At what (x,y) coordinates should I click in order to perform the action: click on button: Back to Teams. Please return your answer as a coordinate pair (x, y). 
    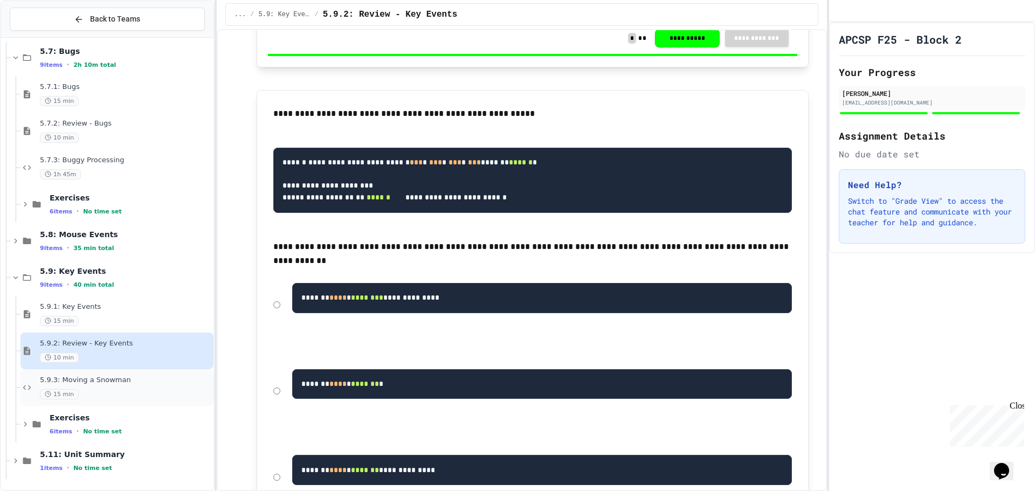
    Looking at the image, I should click on (107, 19).